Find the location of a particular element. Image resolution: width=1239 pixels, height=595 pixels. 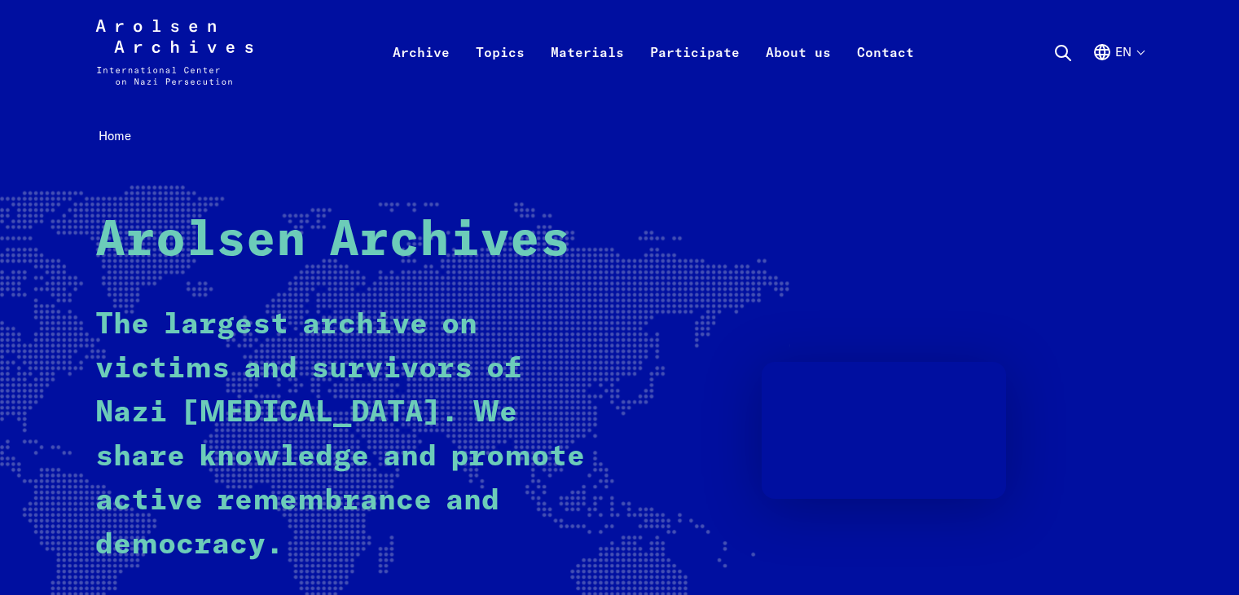

a: Contact is located at coordinates (885, 72).